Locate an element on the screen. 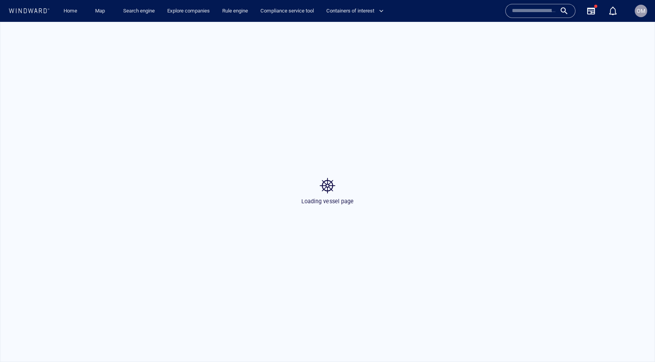 The image size is (655, 362). p: Loading vessel page is located at coordinates (327, 201).